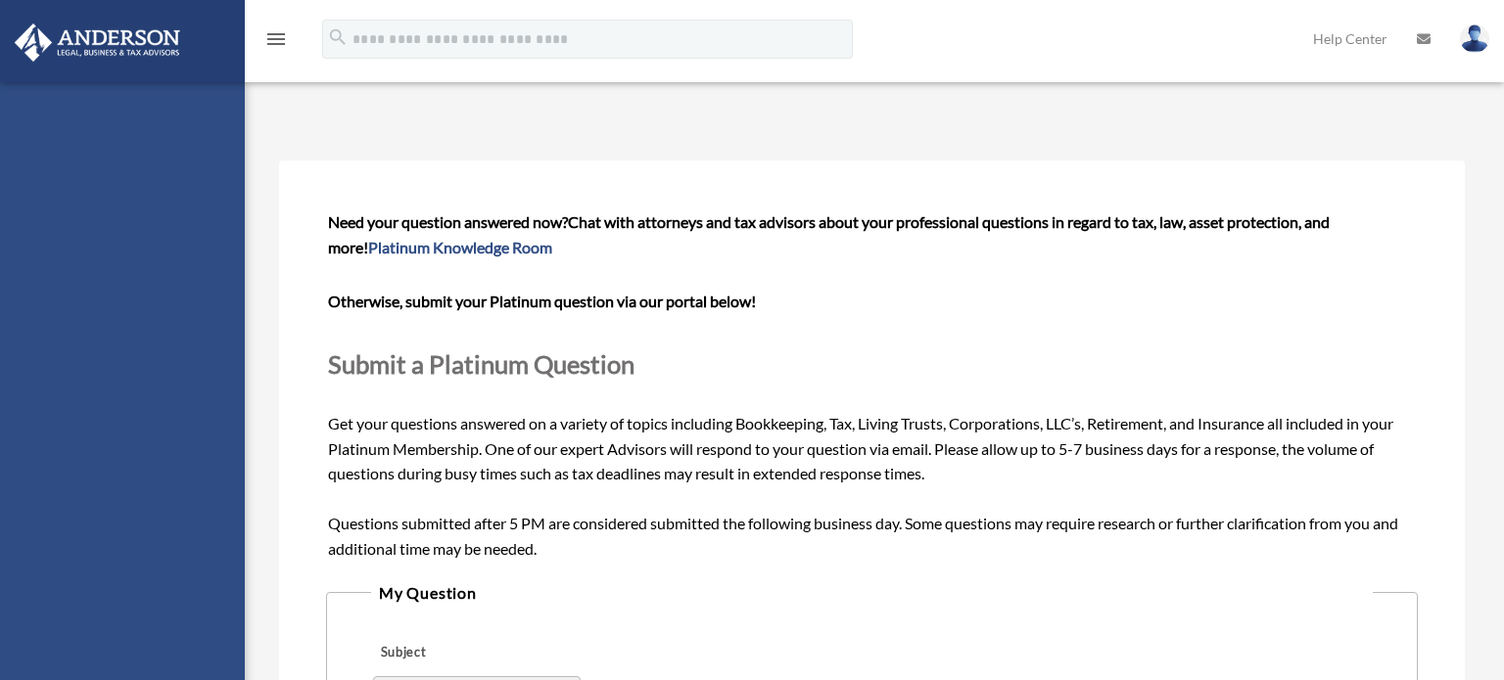 The height and width of the screenshot is (680, 1504). What do you see at coordinates (541, 301) in the screenshot?
I see `b: Otherwise, submit your Platinum question via our portal below!` at bounding box center [541, 301].